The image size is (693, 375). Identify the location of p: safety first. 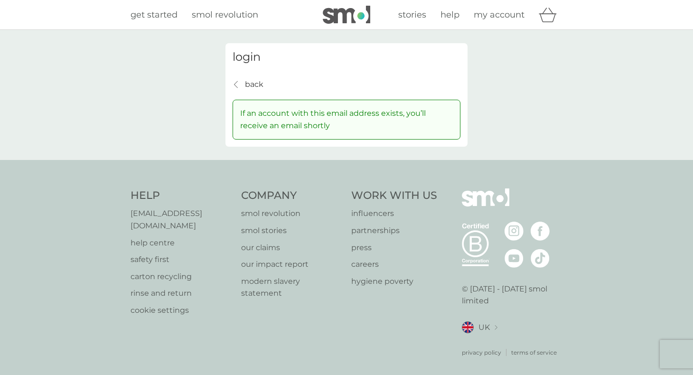
(181, 259).